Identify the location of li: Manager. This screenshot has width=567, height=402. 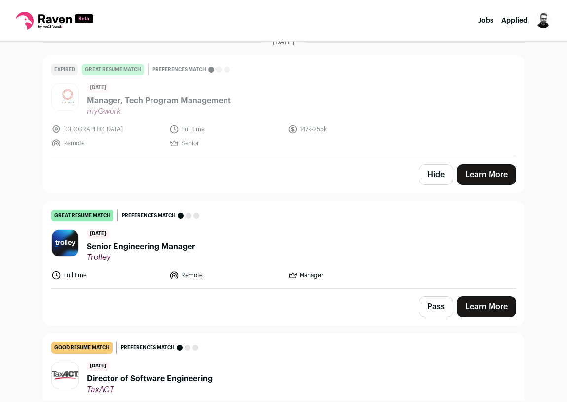
(344, 275).